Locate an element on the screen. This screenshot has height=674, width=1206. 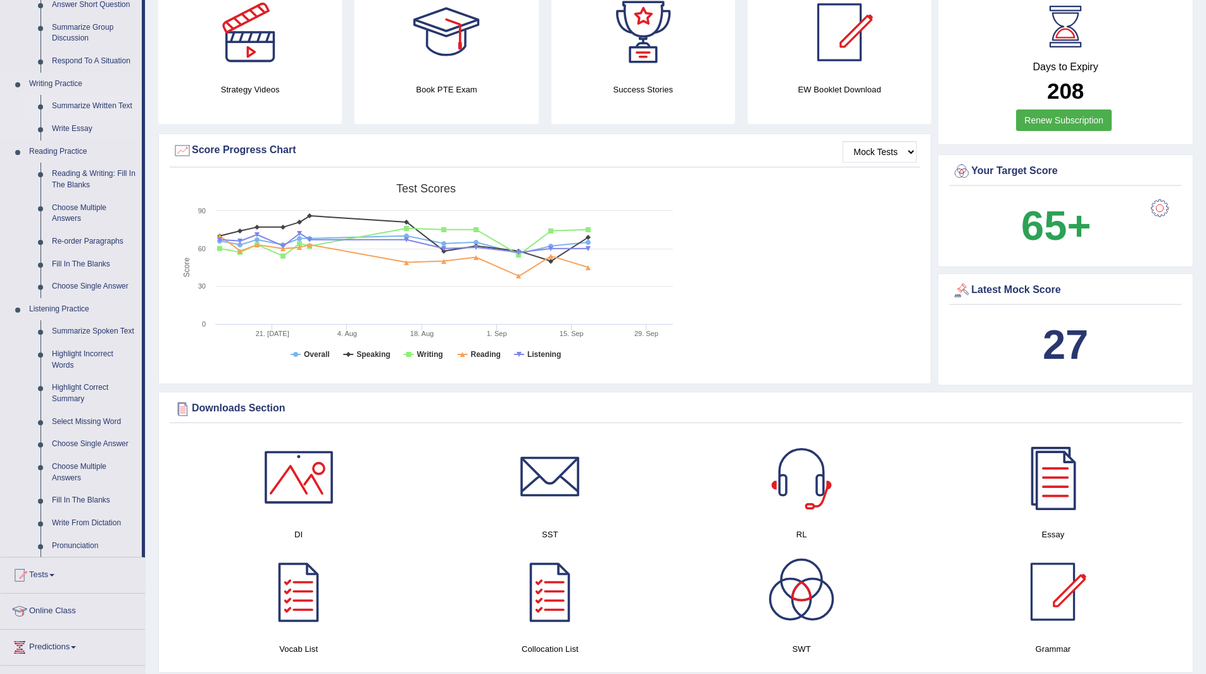
h4: DI is located at coordinates (298, 534).